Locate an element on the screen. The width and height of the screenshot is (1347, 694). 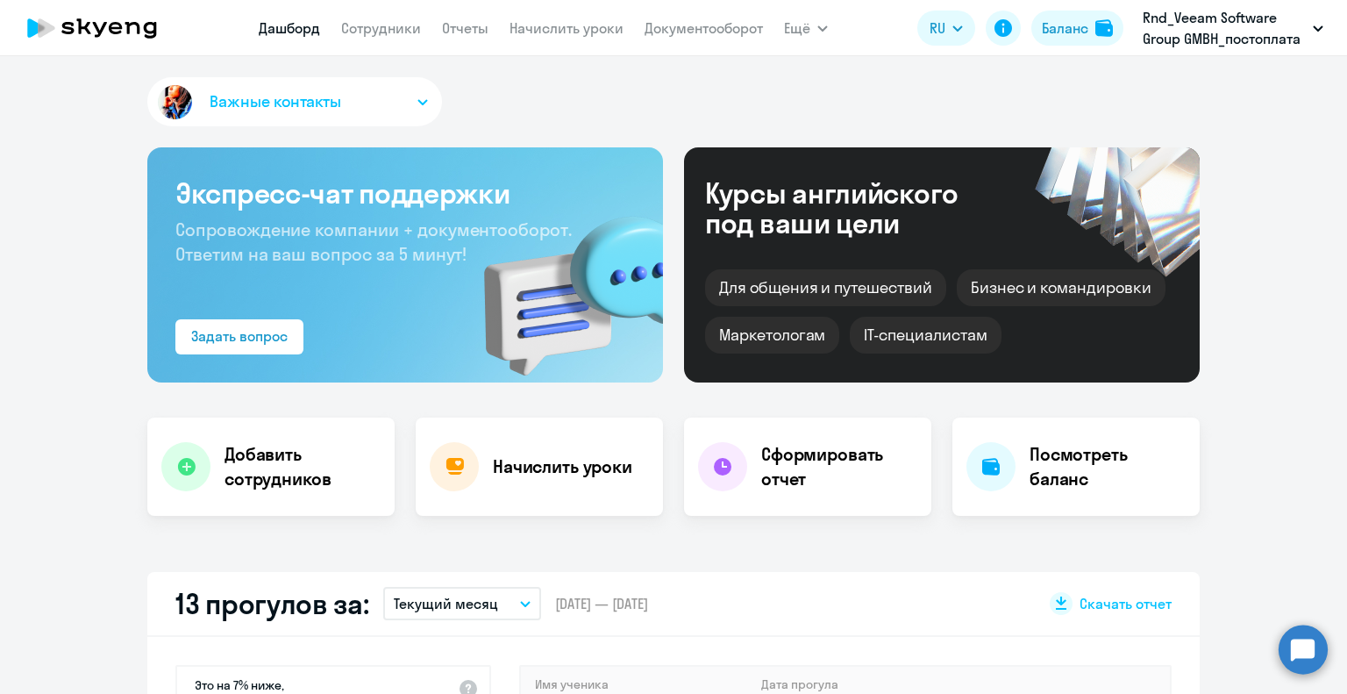
img: avatar is located at coordinates (175, 102).